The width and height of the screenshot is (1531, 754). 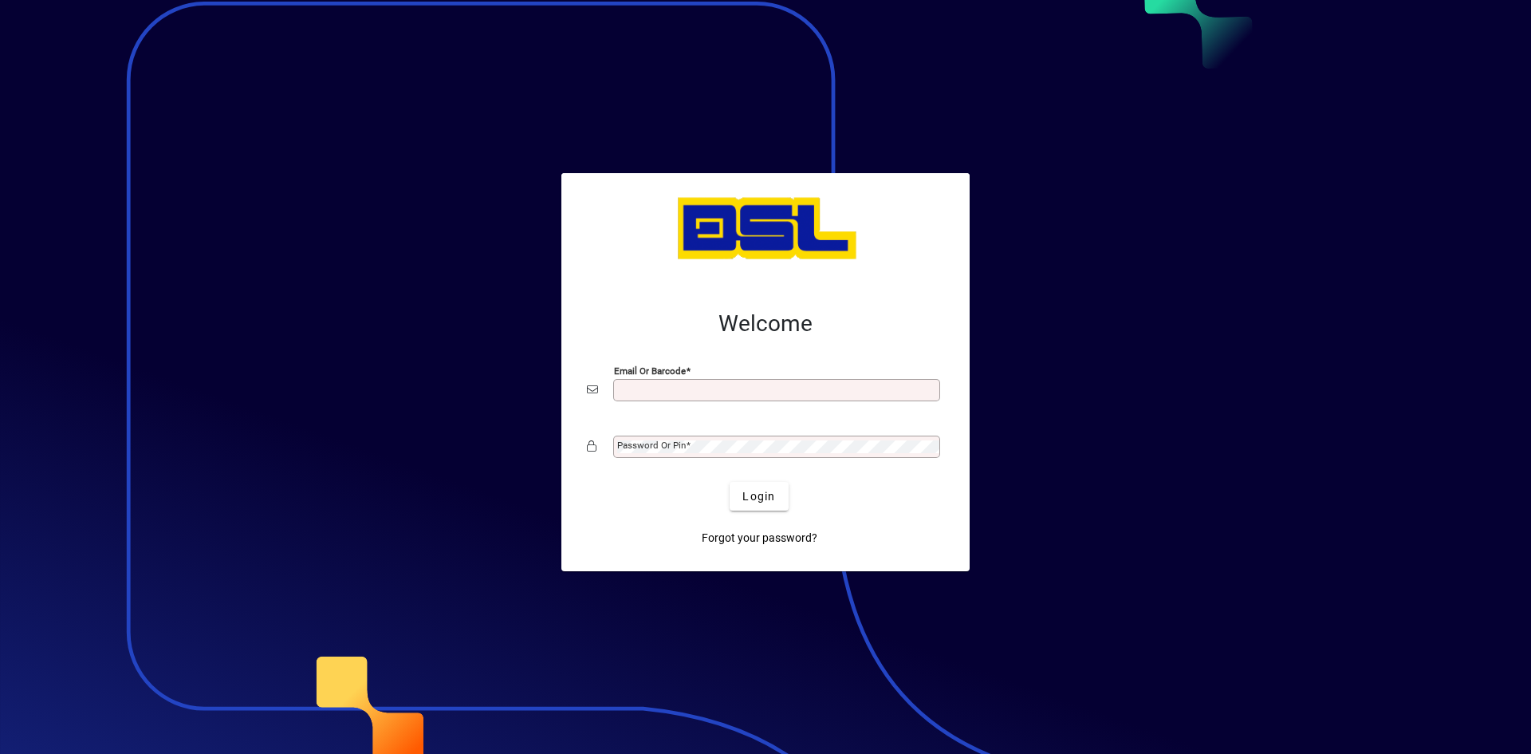 What do you see at coordinates (766, 324) in the screenshot?
I see `h2: Welcome` at bounding box center [766, 324].